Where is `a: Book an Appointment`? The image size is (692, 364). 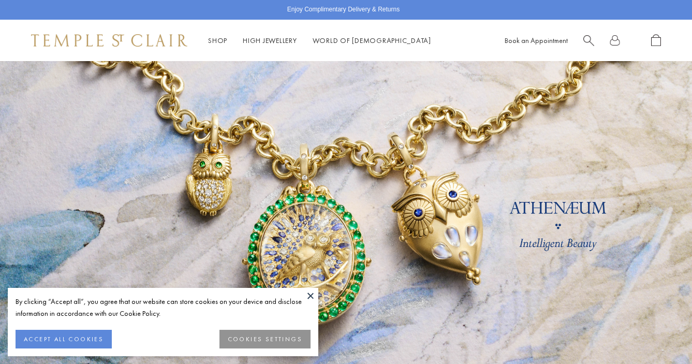 a: Book an Appointment is located at coordinates (536, 40).